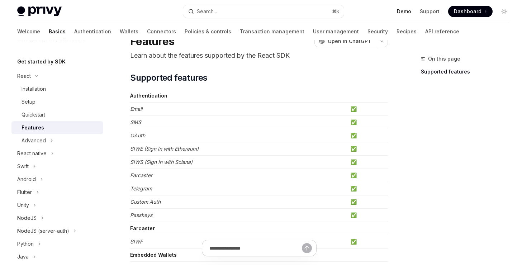 Image resolution: width=527 pixels, height=265 pixels. What do you see at coordinates (138, 135) in the screenshot?
I see `em: OAuth` at bounding box center [138, 135].